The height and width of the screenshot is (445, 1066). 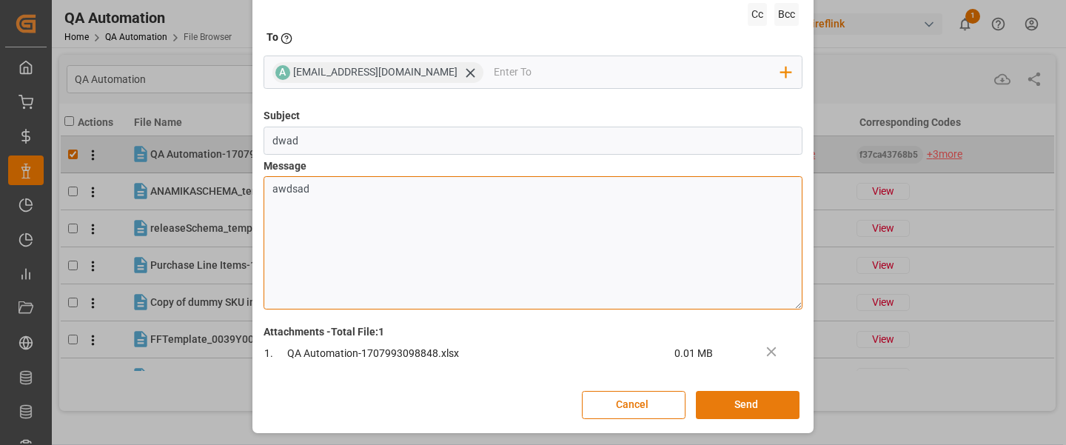 I want to click on label: Subject, so click(x=293, y=115).